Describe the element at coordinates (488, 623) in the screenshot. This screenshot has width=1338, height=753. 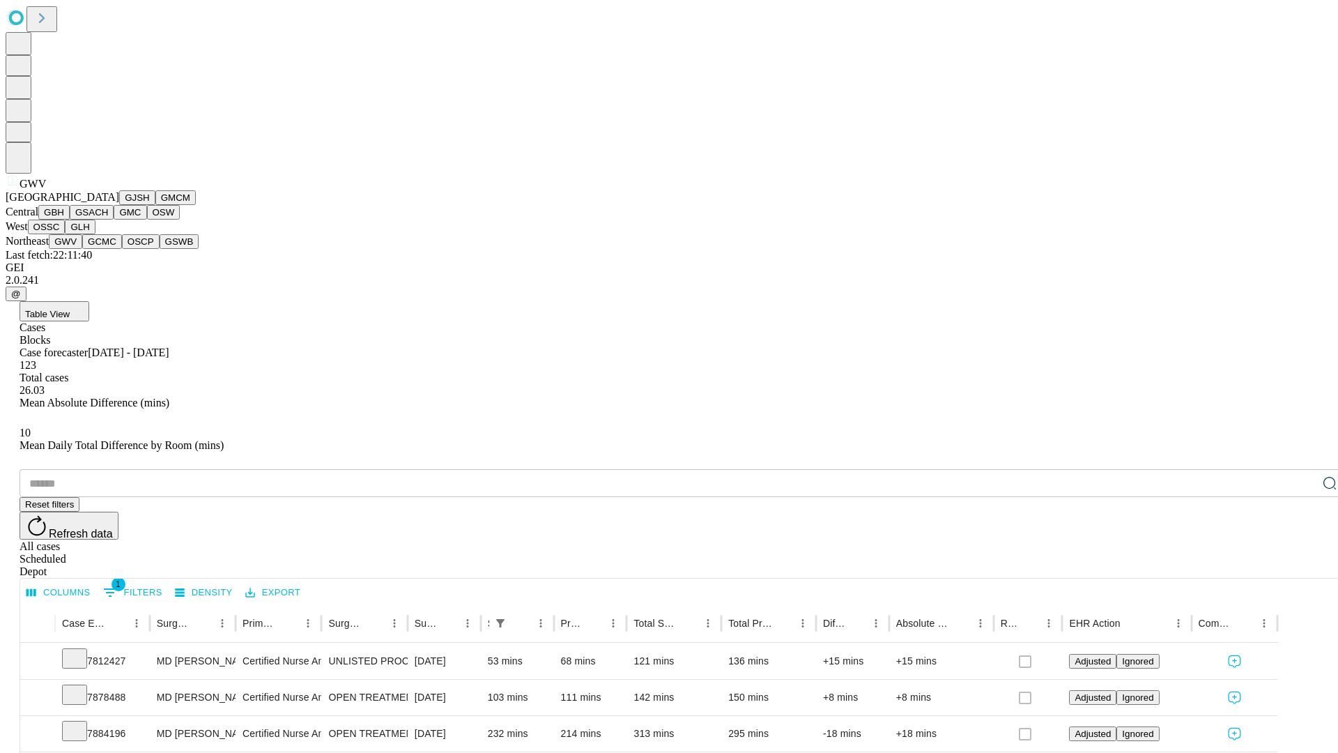
I see `div: Scheduled In Room Duration` at that location.